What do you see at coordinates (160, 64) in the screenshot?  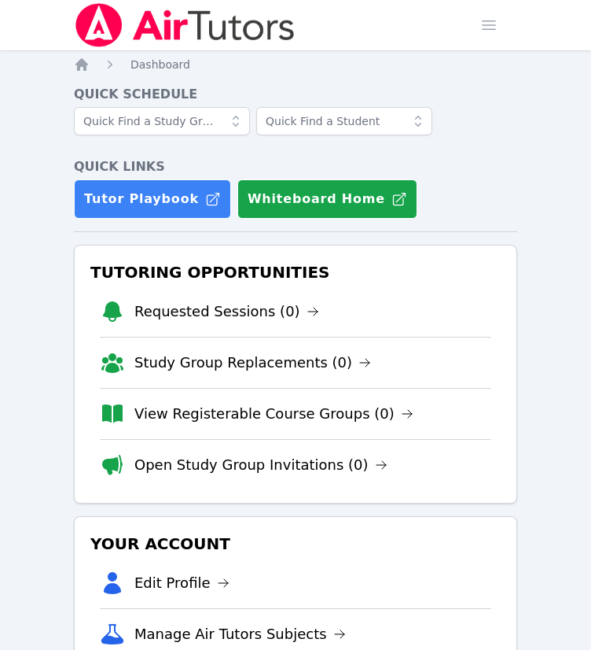 I see `a: Dashboard` at bounding box center [160, 64].